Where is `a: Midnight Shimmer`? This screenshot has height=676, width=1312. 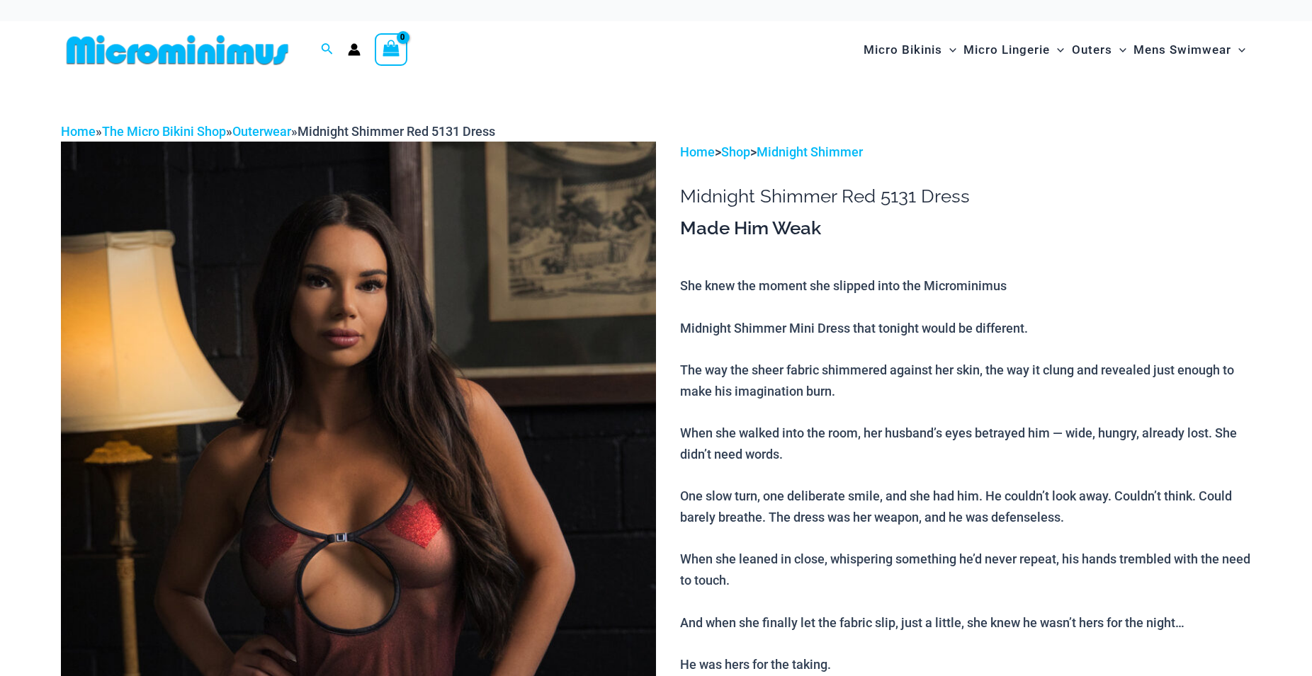 a: Midnight Shimmer is located at coordinates (810, 152).